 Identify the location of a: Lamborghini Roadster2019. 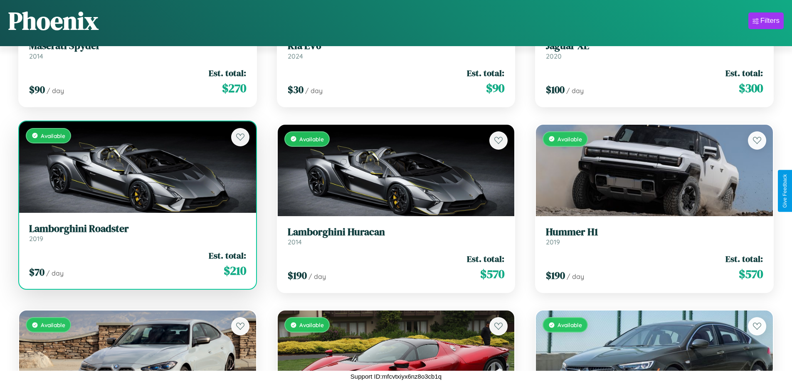
(138, 233).